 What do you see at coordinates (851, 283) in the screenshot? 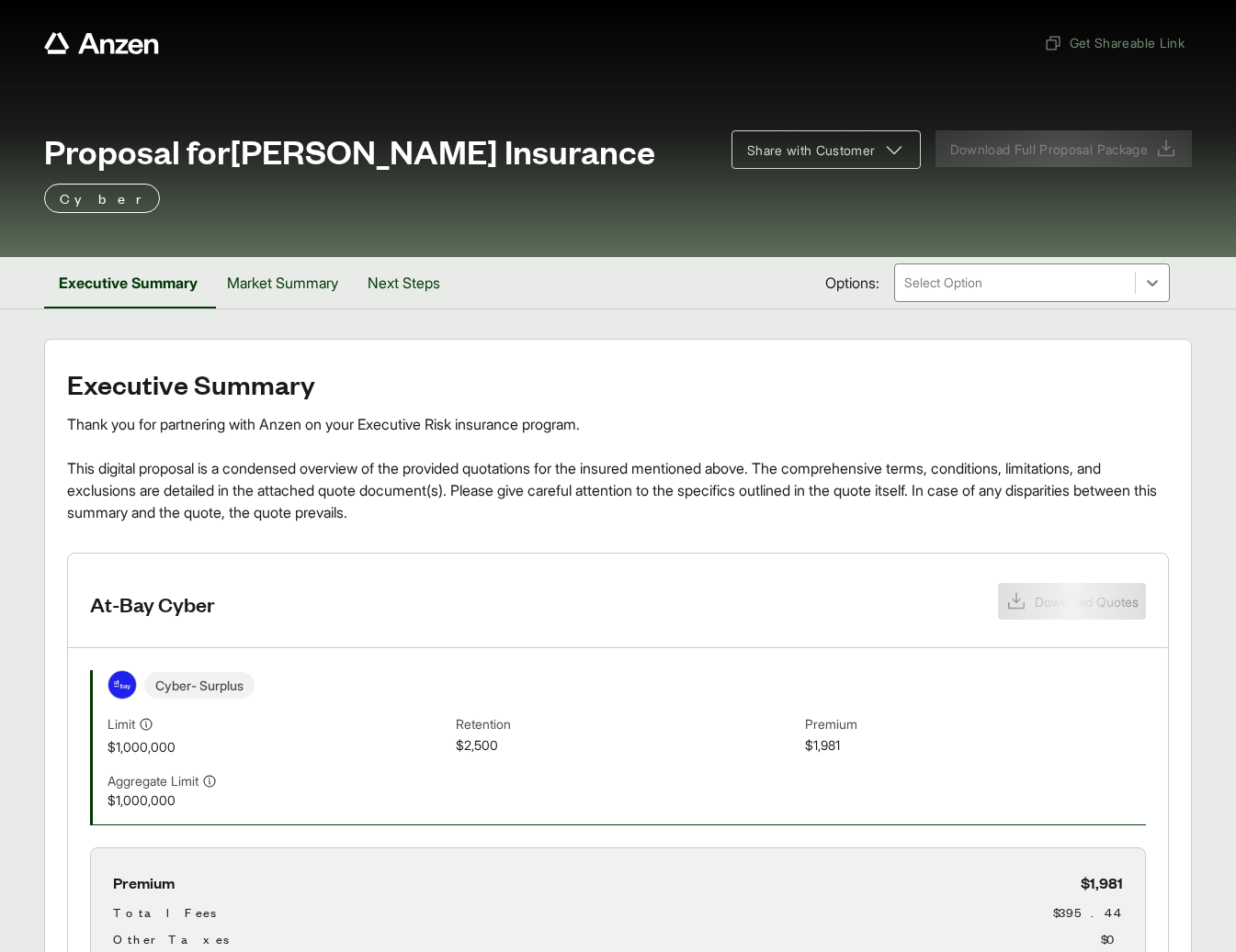
I see `span: Options:` at bounding box center [851, 283].